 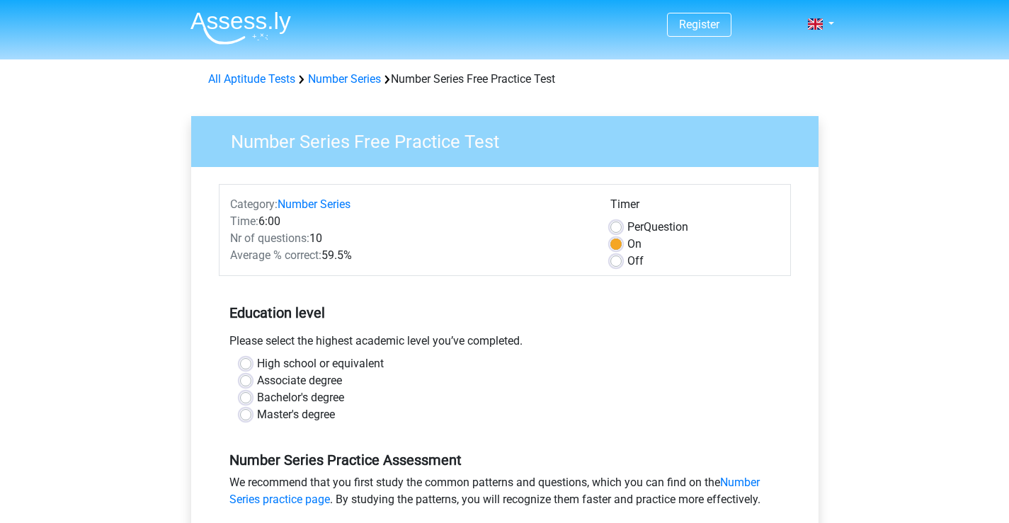 What do you see at coordinates (409, 256) in the screenshot?
I see `div: 59.5%` at bounding box center [409, 256].